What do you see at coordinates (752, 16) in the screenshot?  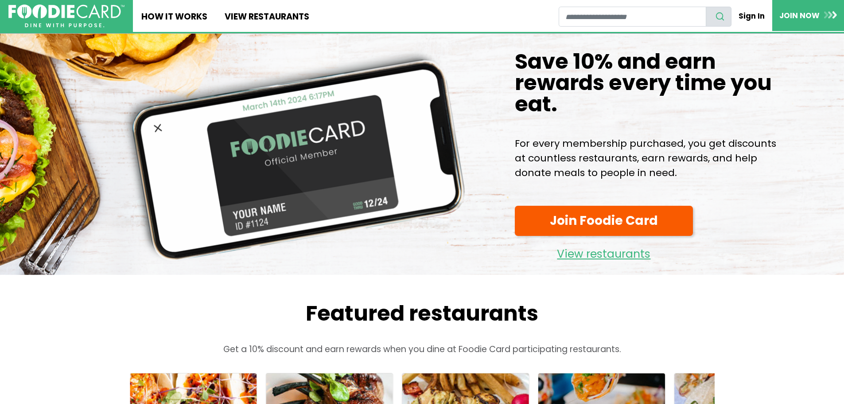 I see `a: Sign In` at bounding box center [752, 16].